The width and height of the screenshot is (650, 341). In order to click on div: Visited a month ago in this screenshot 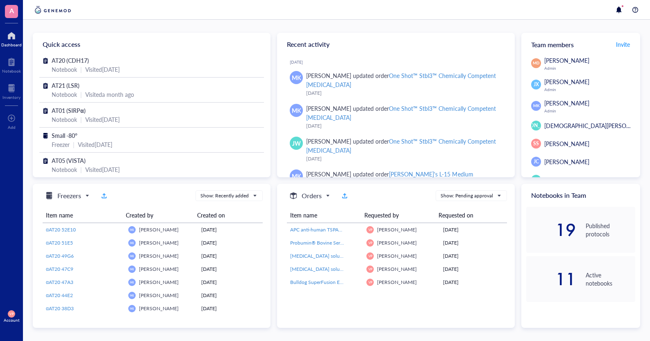, I will do `click(110, 94)`.